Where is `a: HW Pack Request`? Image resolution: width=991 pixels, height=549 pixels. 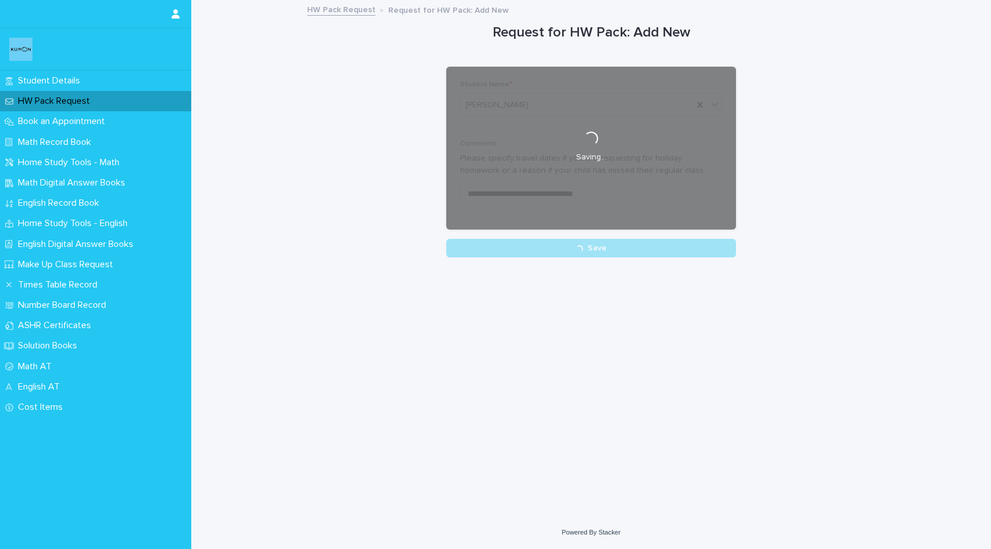
a: HW Pack Request is located at coordinates (341, 9).